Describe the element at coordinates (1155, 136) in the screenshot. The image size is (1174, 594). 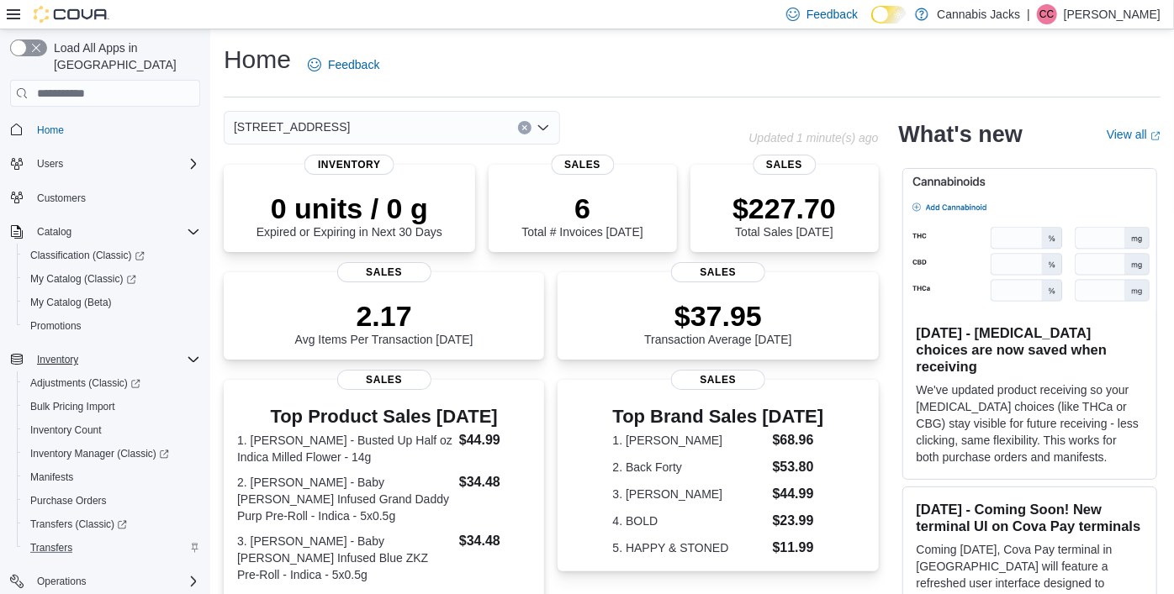
I see `svg: External link` at that location.